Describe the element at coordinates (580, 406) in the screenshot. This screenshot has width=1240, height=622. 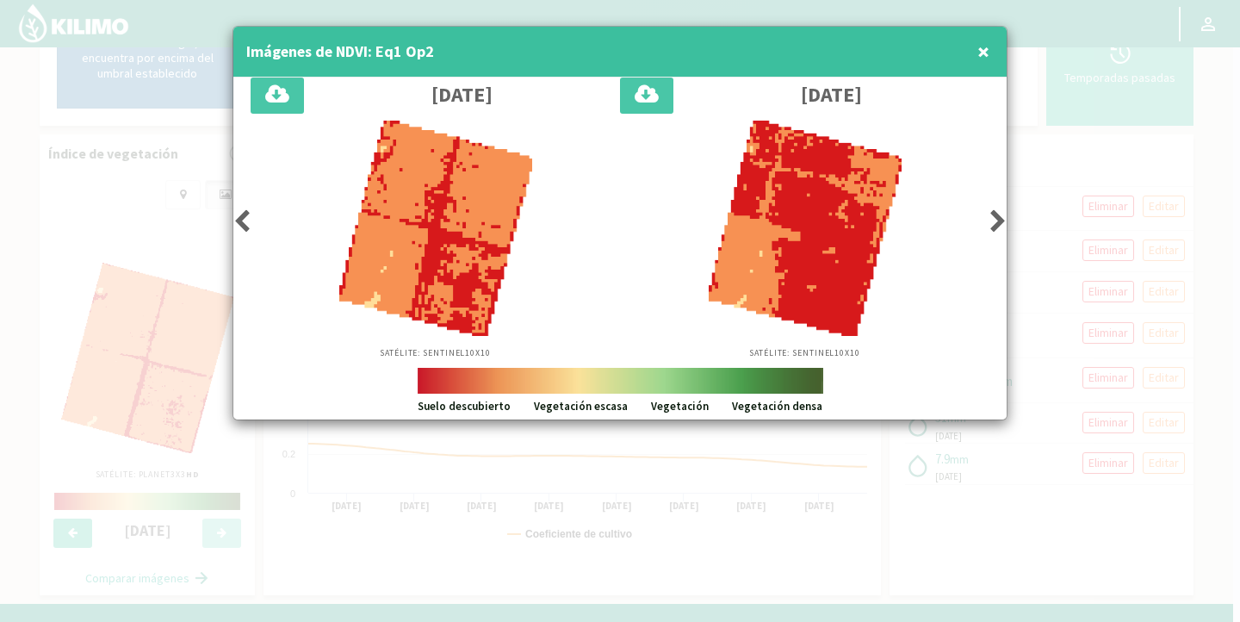
I see `p: Vegetación escasa` at that location.